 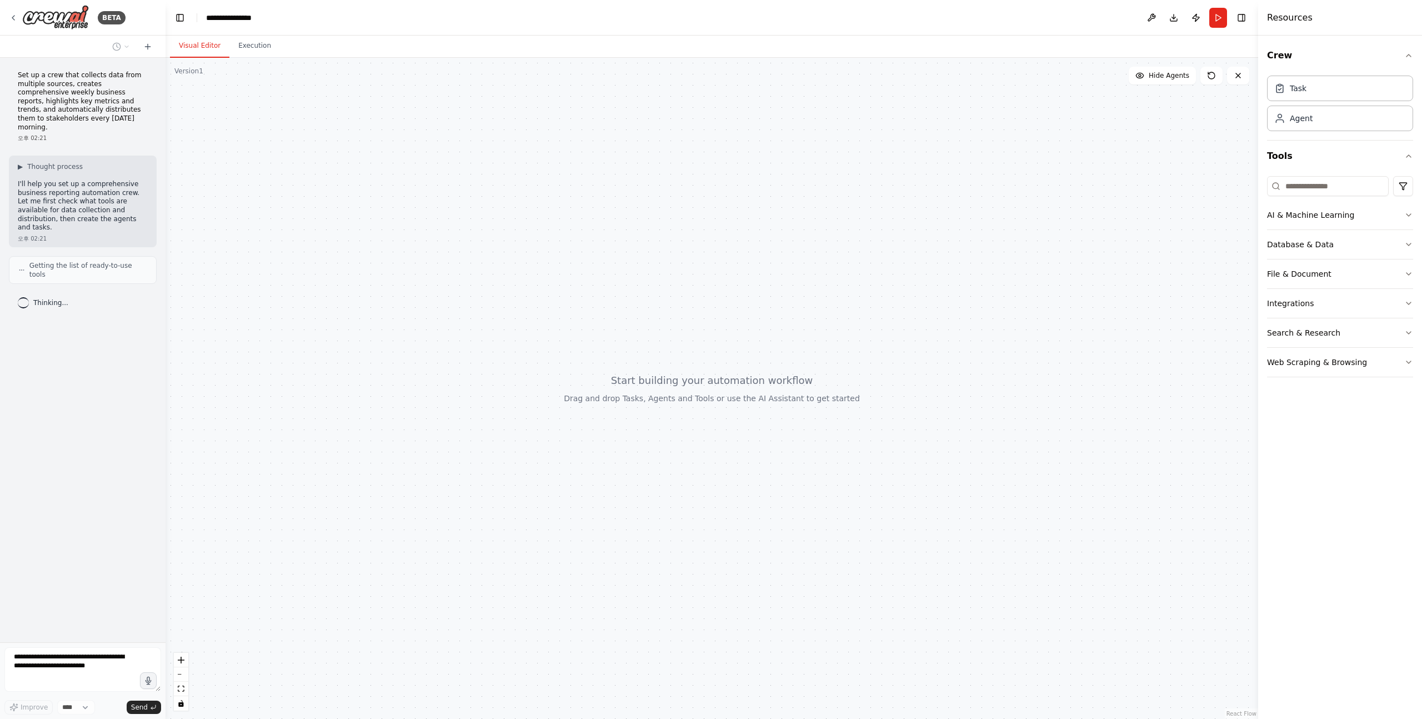 What do you see at coordinates (28, 707) in the screenshot?
I see `button: Improve` at bounding box center [28, 707].